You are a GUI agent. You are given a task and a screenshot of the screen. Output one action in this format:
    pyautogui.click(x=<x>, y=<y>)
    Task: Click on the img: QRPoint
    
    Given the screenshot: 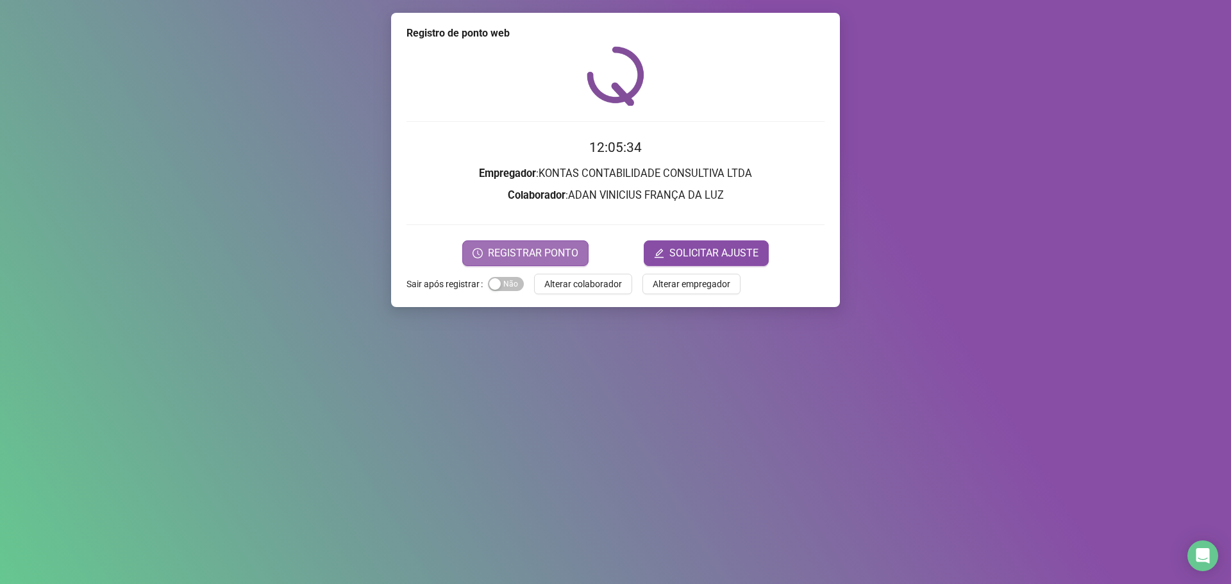 What is the action you would take?
    pyautogui.click(x=616, y=76)
    